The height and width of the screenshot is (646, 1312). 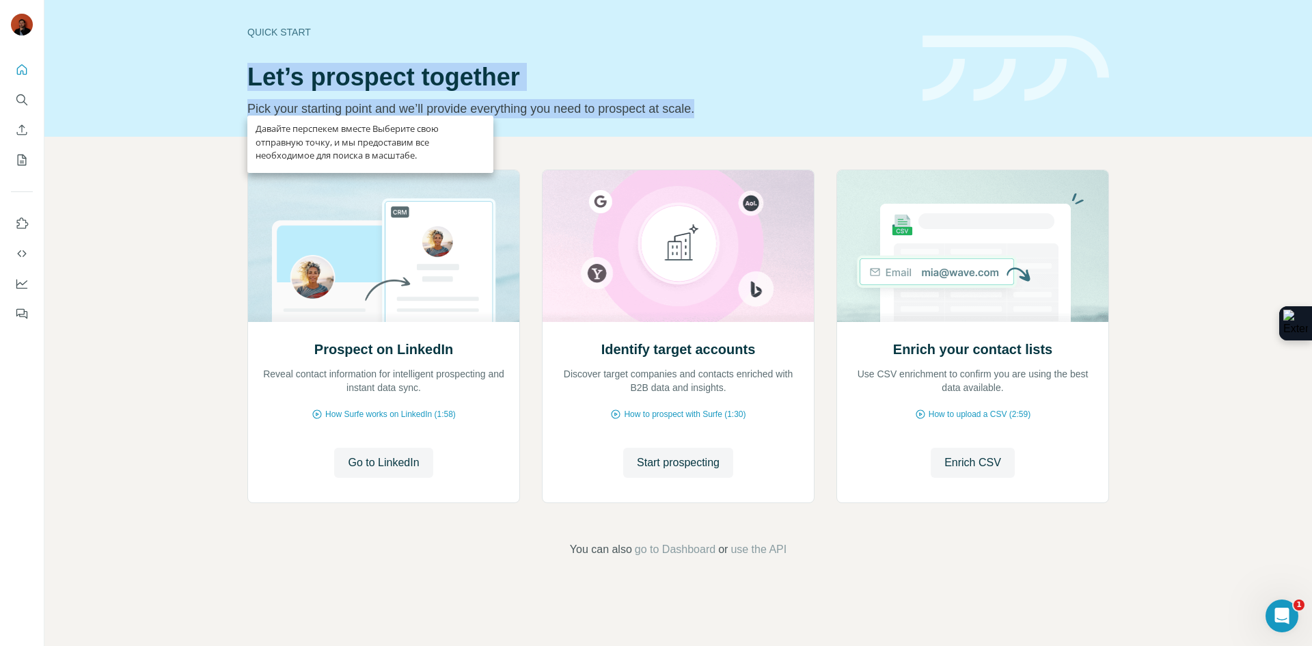 I want to click on img: Extension Icon, so click(x=1296, y=323).